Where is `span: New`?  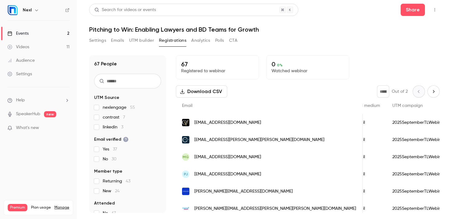
span: New is located at coordinates (111, 191).